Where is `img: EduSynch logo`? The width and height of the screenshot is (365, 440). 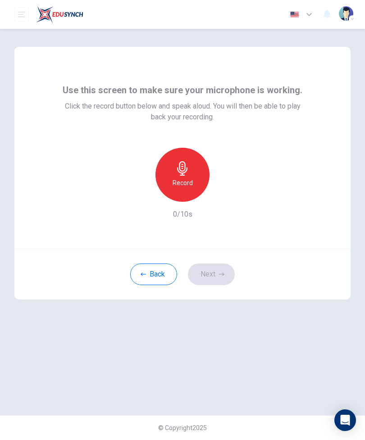 img: EduSynch logo is located at coordinates (59, 14).